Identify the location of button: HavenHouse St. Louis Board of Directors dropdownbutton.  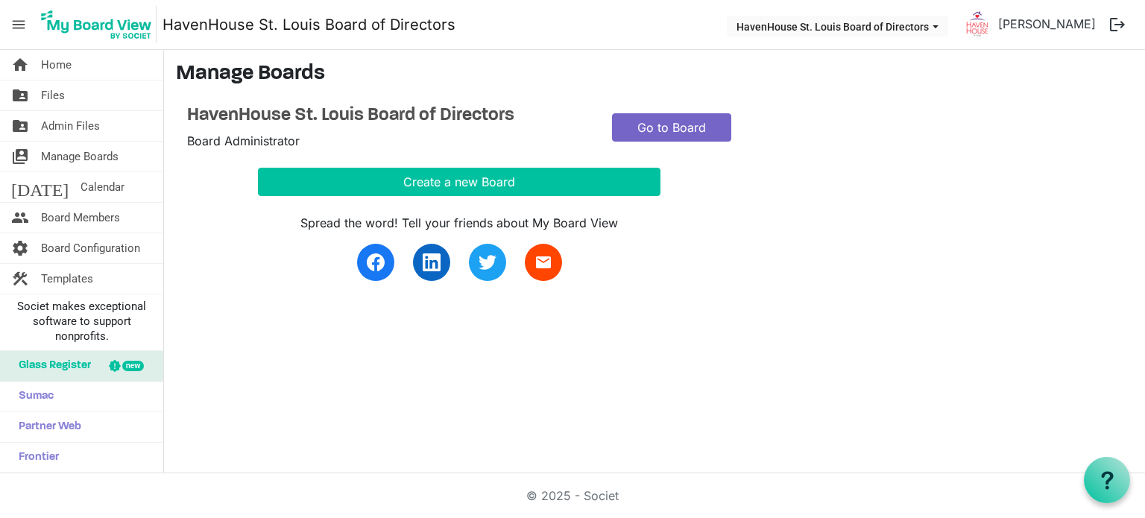
(837, 26).